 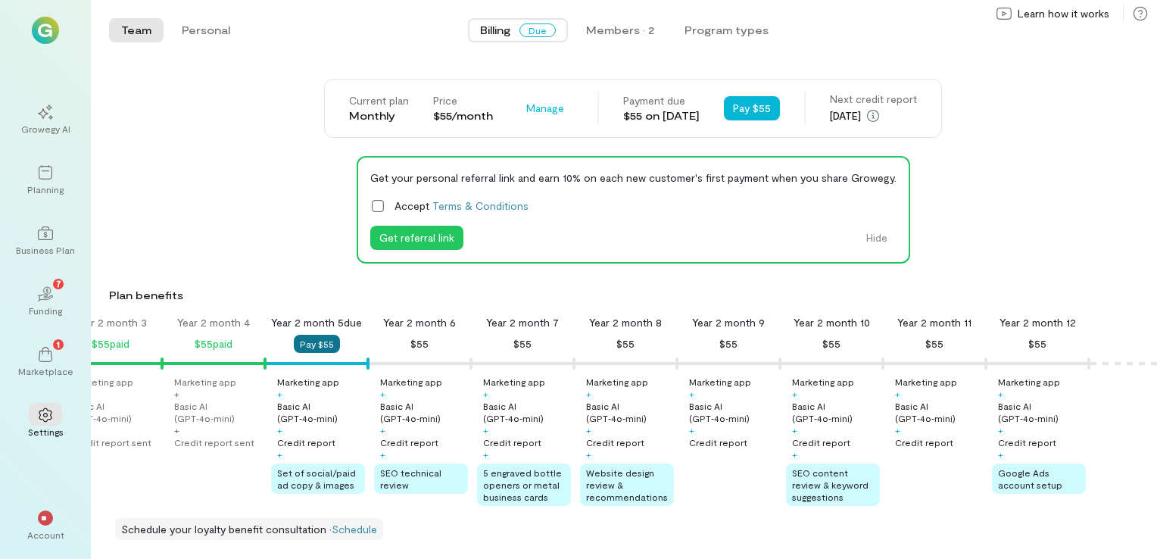 I want to click on div: Next credit report, so click(x=873, y=99).